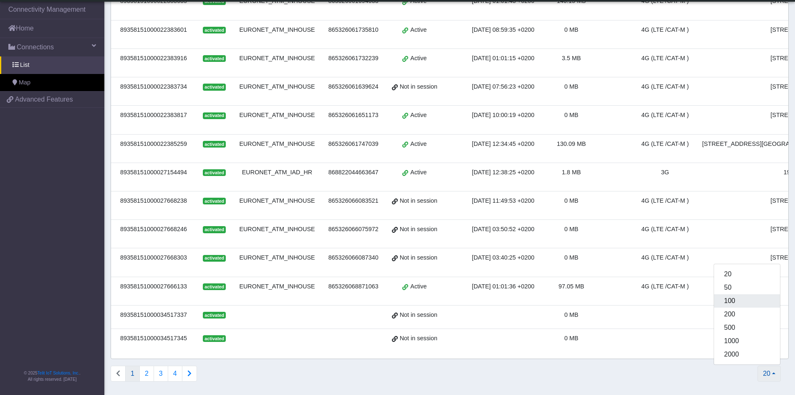  What do you see at coordinates (354, 87) in the screenshot?
I see `div: 865326061639624` at bounding box center [354, 87].